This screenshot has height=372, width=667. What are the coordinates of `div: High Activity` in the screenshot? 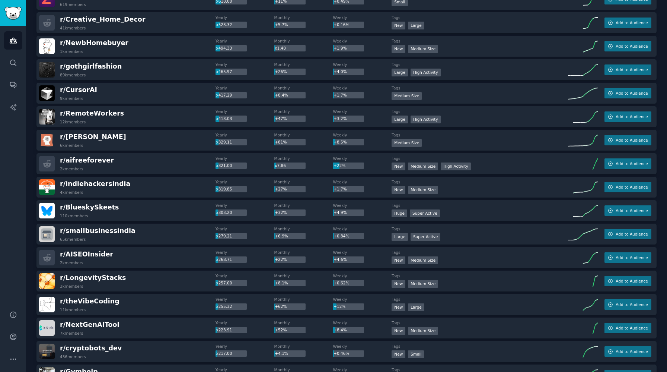 It's located at (426, 72).